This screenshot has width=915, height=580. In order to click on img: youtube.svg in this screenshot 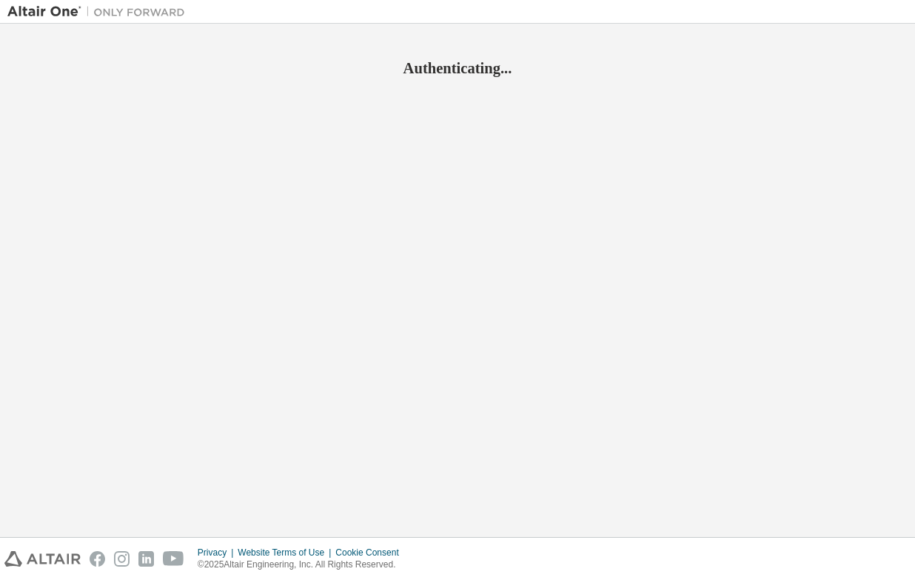, I will do `click(173, 558)`.